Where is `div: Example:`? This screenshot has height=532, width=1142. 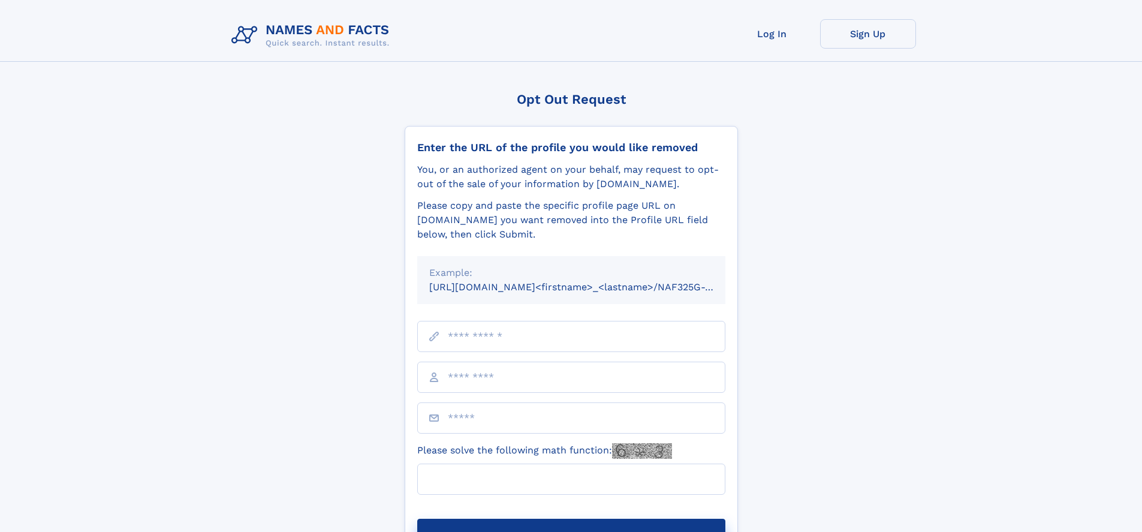 div: Example: is located at coordinates (572, 273).